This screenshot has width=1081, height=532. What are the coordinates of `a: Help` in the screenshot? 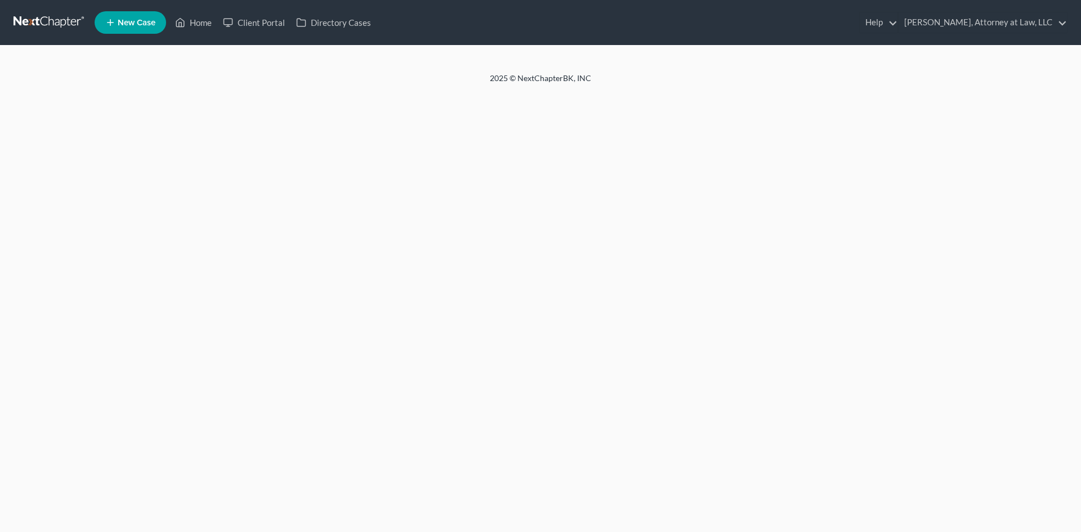 It's located at (878, 23).